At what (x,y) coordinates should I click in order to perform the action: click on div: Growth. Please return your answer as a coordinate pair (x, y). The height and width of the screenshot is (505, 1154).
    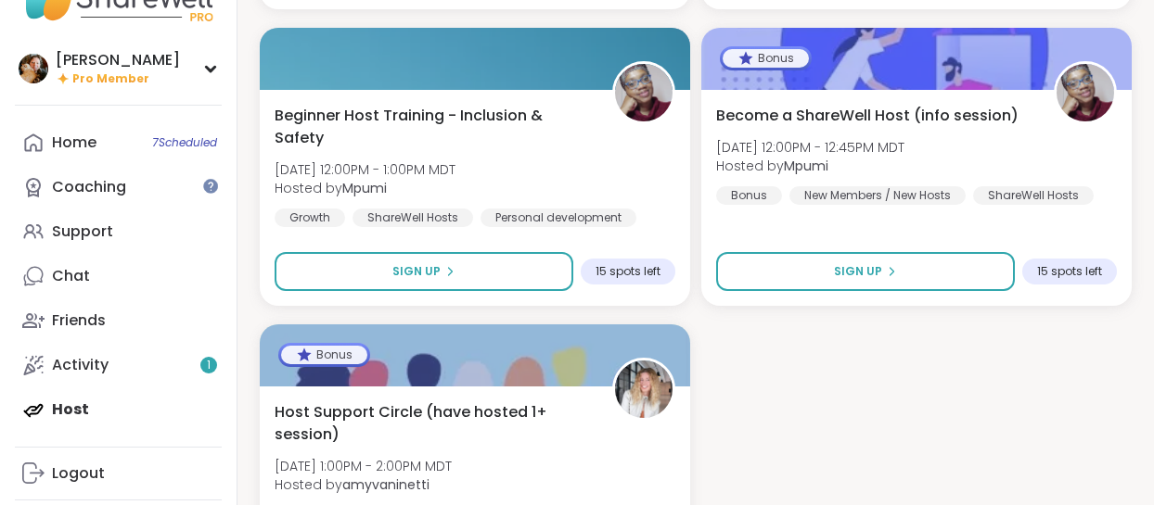
    Looking at the image, I should click on (310, 218).